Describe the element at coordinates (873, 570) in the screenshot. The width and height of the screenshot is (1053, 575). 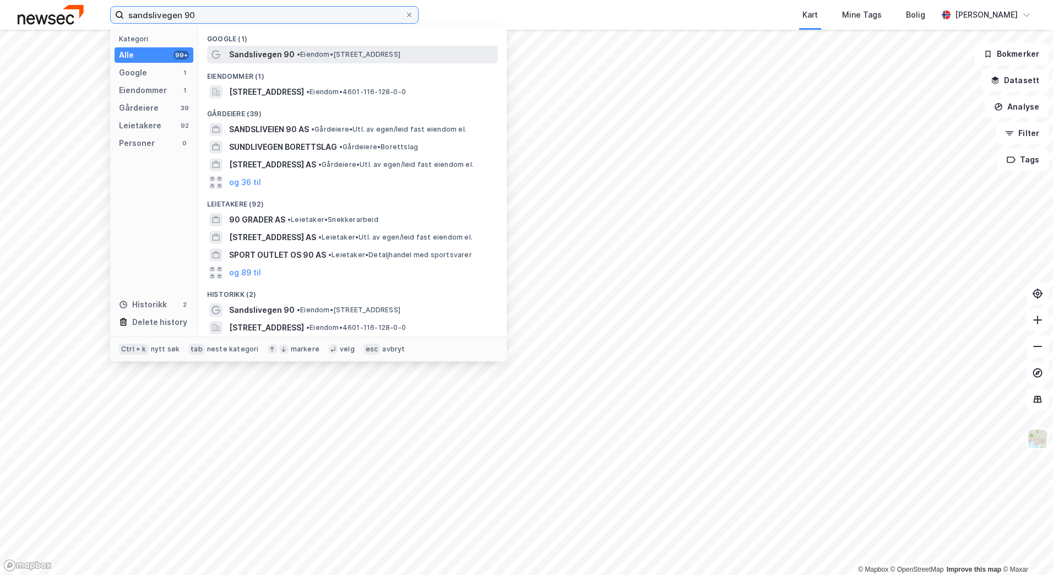
I see `a: Mapbox` at that location.